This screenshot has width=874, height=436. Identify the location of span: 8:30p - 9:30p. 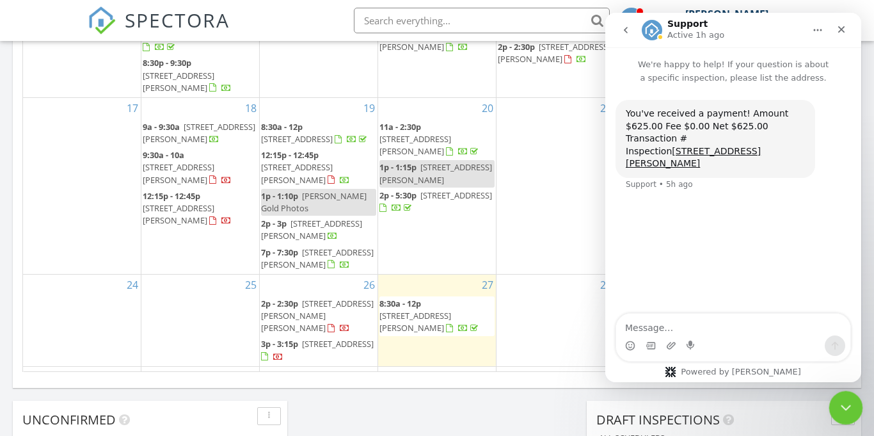
(167, 63).